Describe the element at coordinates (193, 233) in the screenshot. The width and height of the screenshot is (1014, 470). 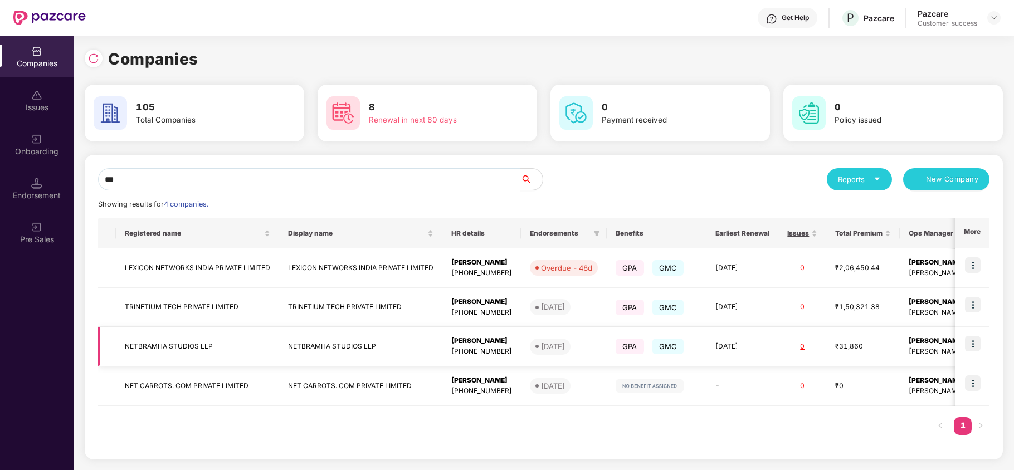
I see `span: Registered name` at that location.